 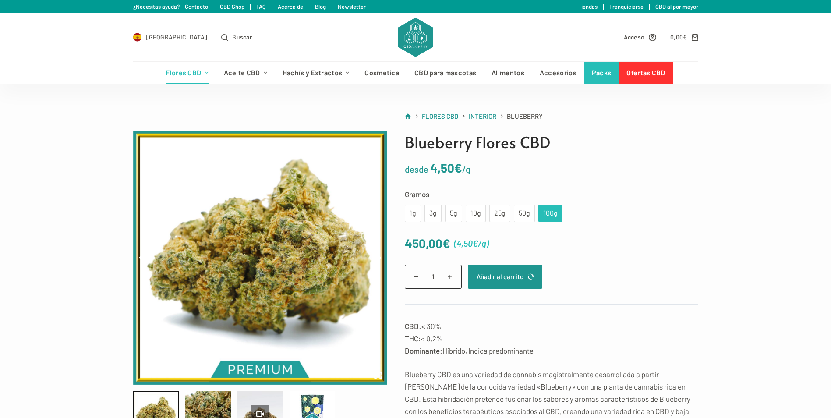 I want to click on input: Cantidad de productos, so click(x=433, y=276).